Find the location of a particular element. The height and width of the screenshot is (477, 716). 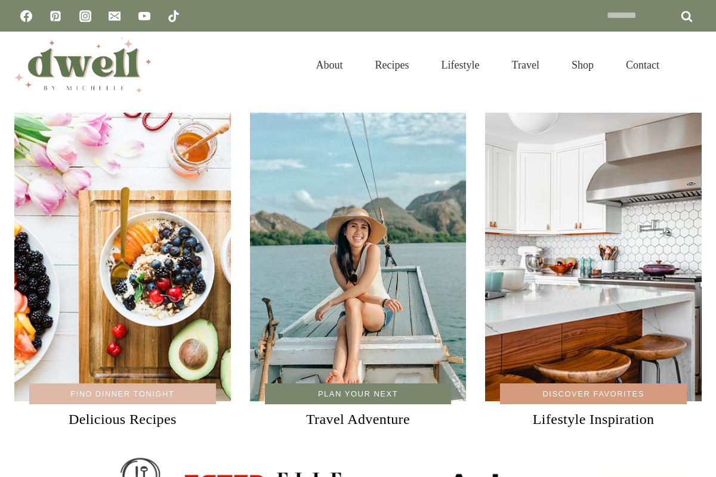

a: Facebook is located at coordinates (26, 16).